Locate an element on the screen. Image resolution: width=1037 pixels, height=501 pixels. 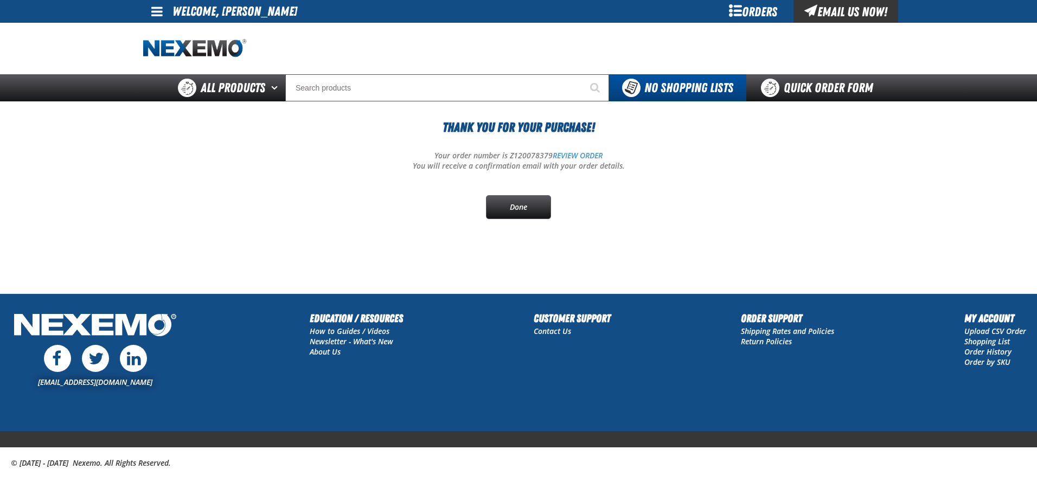
input: Search is located at coordinates (447, 88).